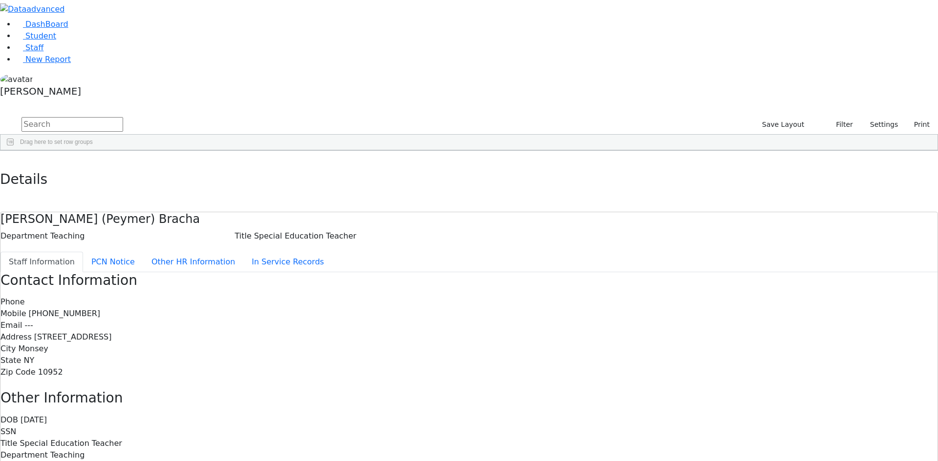  Describe the element at coordinates (9, 420) in the screenshot. I see `label: DOB` at that location.